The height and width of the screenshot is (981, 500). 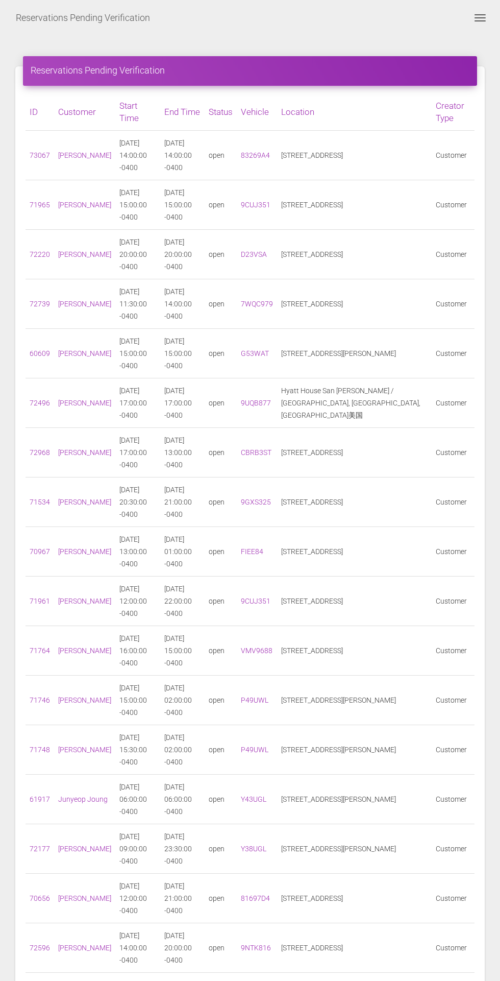 I want to click on a: 72177, so click(x=40, y=848).